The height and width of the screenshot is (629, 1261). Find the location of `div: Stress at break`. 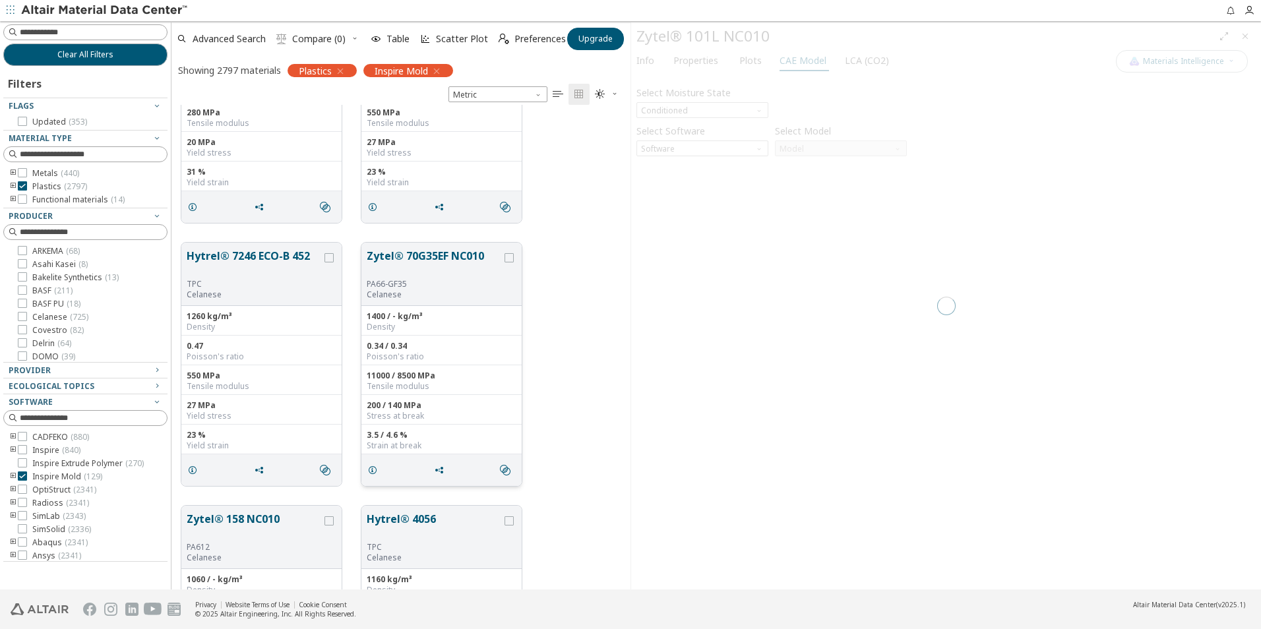

div: Stress at break is located at coordinates (441, 416).